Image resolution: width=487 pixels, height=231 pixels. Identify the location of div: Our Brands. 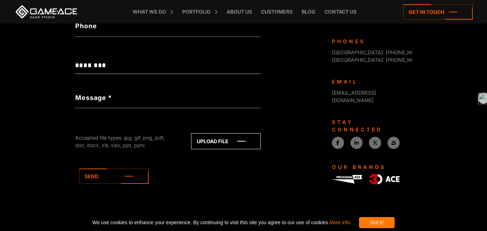
(370, 167).